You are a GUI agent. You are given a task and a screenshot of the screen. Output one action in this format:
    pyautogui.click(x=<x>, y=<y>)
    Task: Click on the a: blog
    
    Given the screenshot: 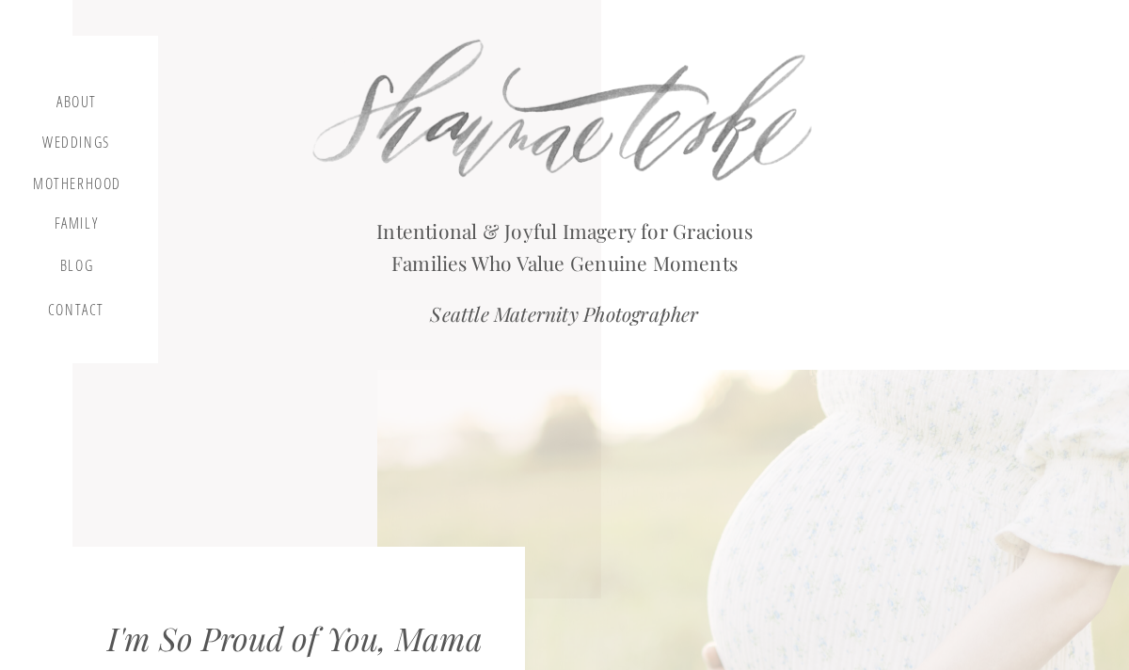 What is the action you would take?
    pyautogui.click(x=76, y=270)
    